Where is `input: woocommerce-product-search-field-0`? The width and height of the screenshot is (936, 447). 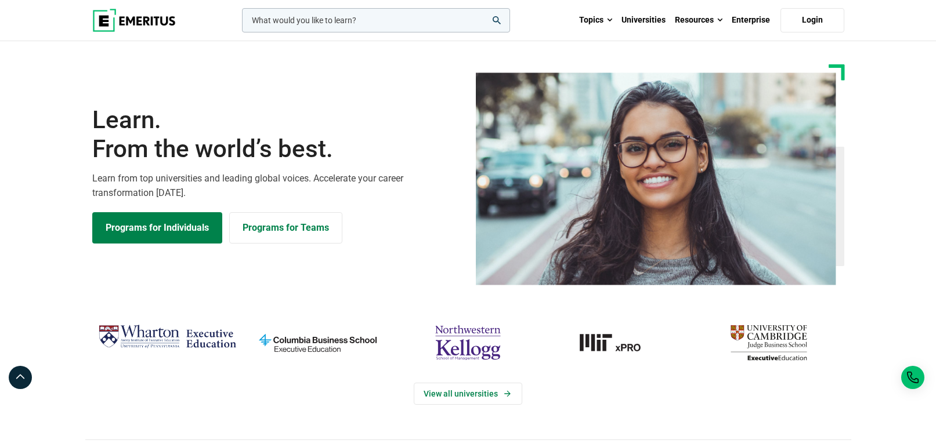 input: woocommerce-product-search-field-0 is located at coordinates (376, 20).